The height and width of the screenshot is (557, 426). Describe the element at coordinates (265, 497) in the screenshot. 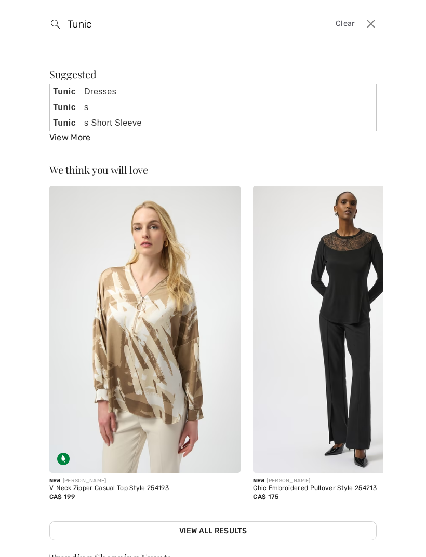

I see `span: CA$ 175` at that location.